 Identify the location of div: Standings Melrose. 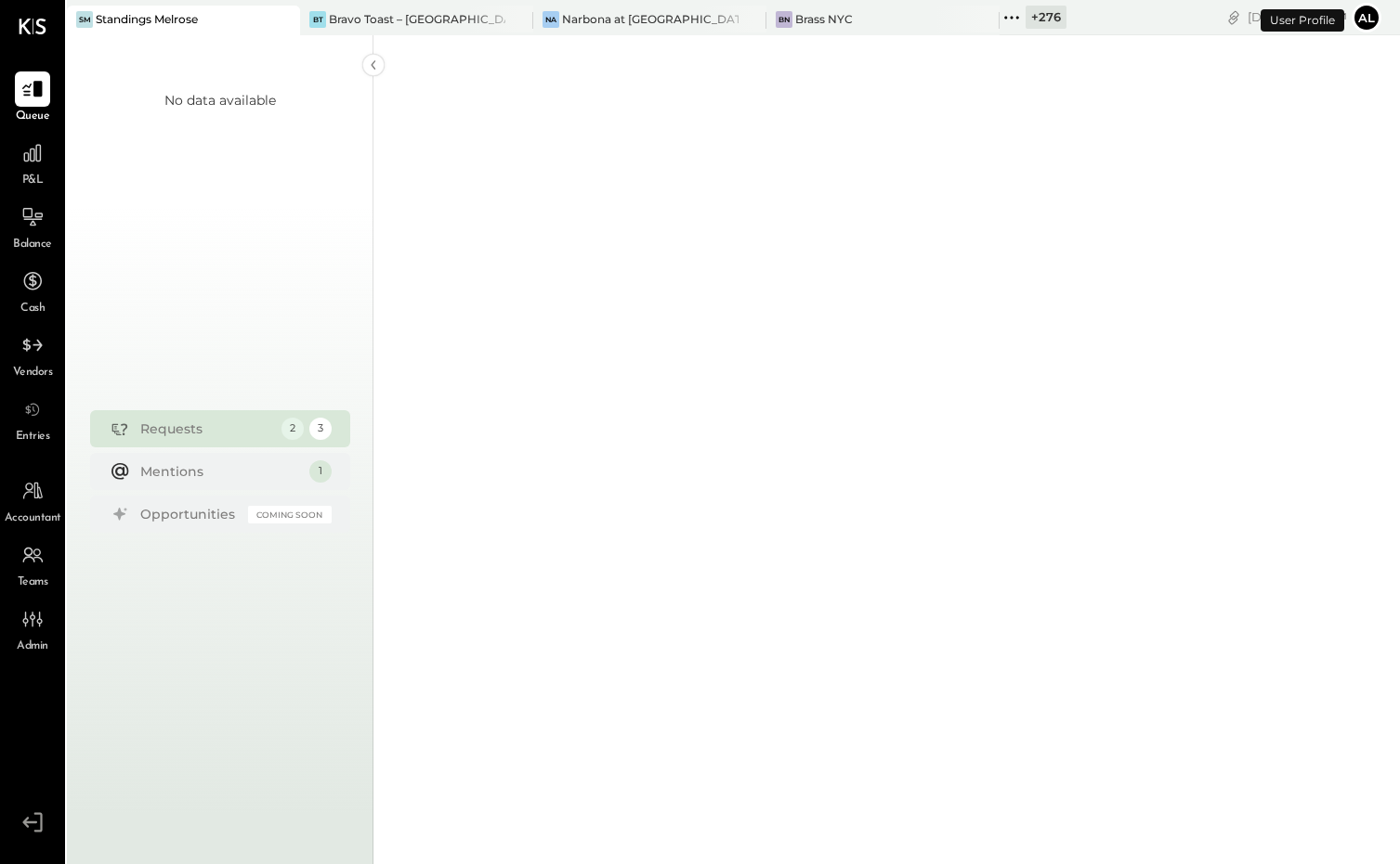
(147, 19).